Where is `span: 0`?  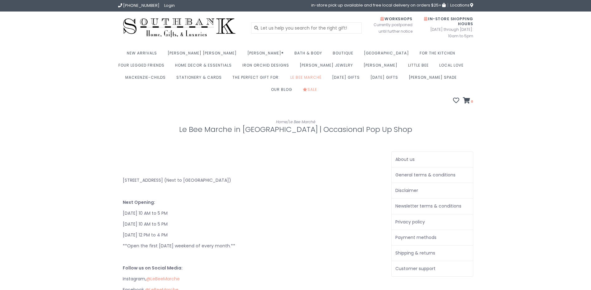
span: 0 is located at coordinates (471, 101).